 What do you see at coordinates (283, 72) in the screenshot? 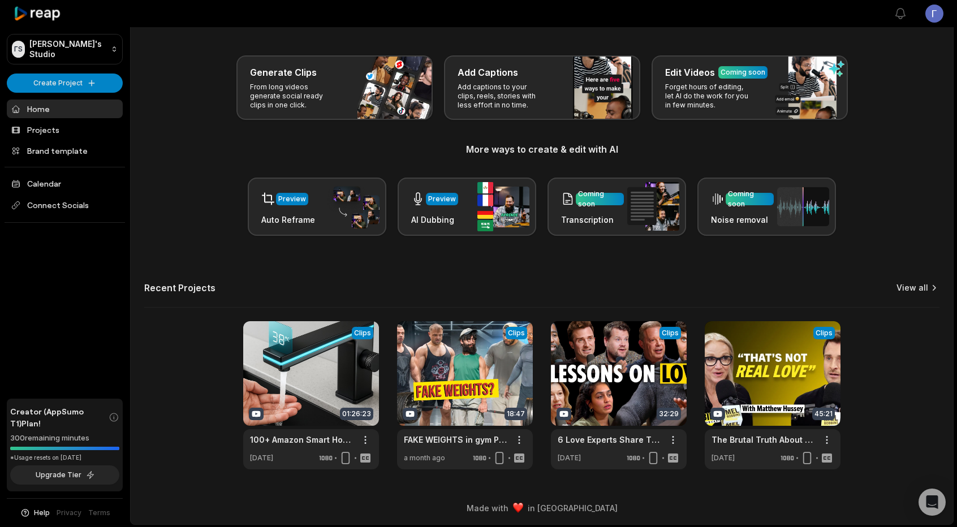
I see `h3: Generate Clips` at bounding box center [283, 72].